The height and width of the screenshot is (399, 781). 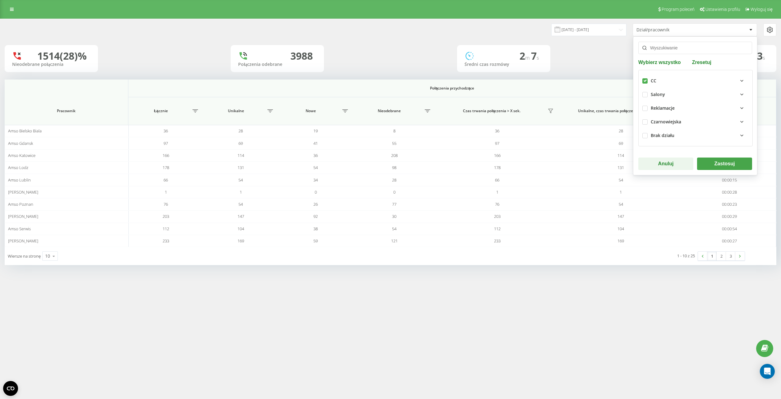 What do you see at coordinates (21, 143) in the screenshot?
I see `span: Amso Gdansk` at bounding box center [21, 143].